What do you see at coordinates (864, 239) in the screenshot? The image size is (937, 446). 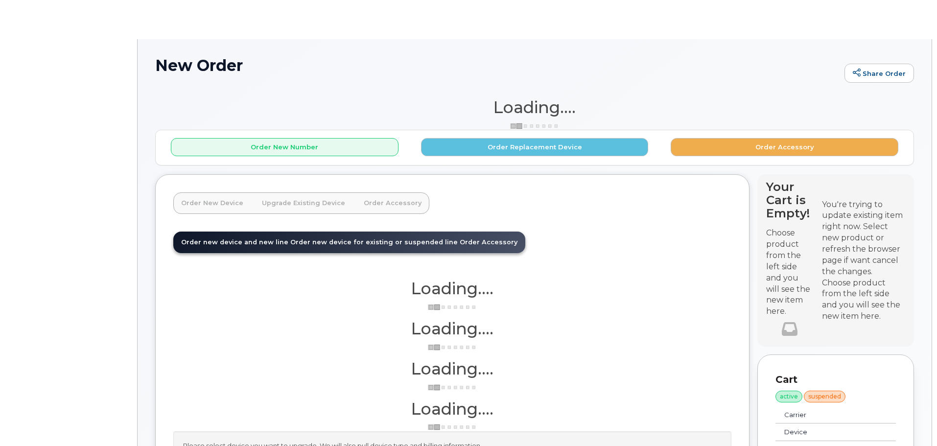 I see `div: You're trying to update existing item right now. Select new product or refresh the browser page i...` at bounding box center [864, 239].